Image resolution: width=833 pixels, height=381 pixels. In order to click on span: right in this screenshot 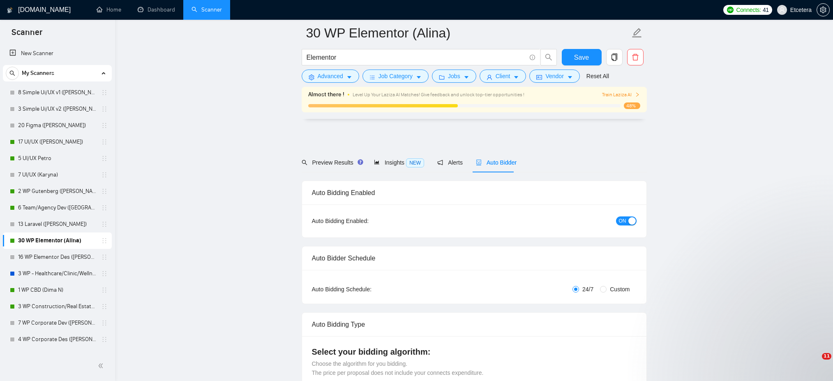, I will do `click(637, 95)`.